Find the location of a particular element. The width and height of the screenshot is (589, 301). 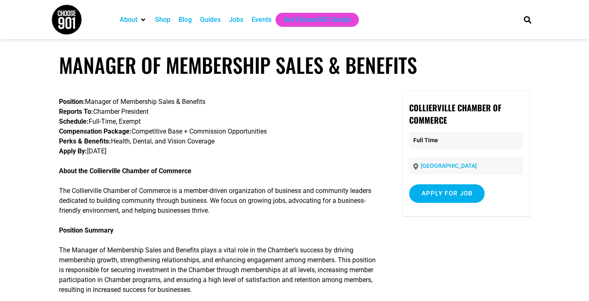

p: The Manager of Membership Sales and Benefits plays a vital role in the Chamber’s success by drivi... is located at coordinates (219, 270).